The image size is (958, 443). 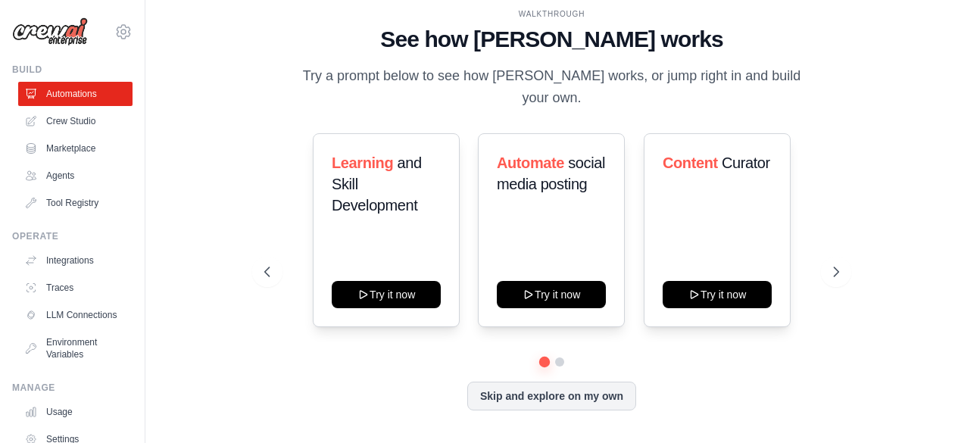 What do you see at coordinates (72, 236) in the screenshot?
I see `div: Operate` at bounding box center [72, 236].